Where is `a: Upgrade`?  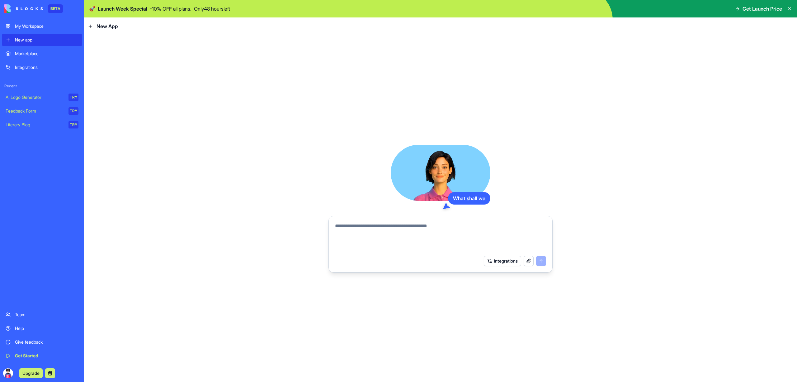 a: Upgrade is located at coordinates (31, 373).